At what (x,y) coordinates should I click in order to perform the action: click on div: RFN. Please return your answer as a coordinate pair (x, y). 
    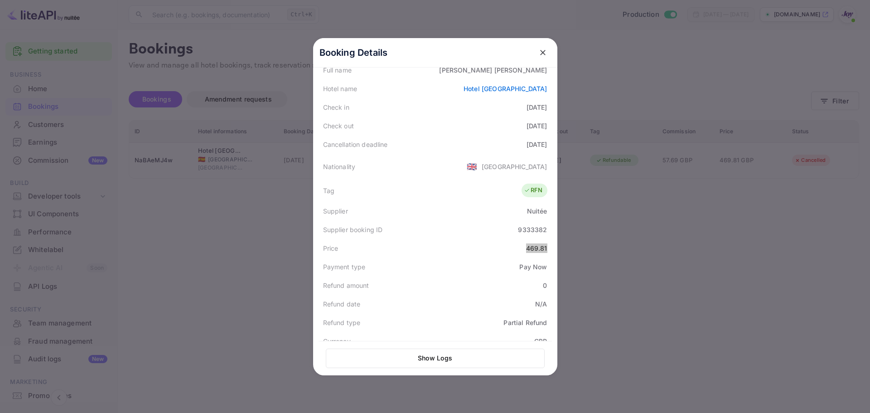
    Looking at the image, I should click on (533, 190).